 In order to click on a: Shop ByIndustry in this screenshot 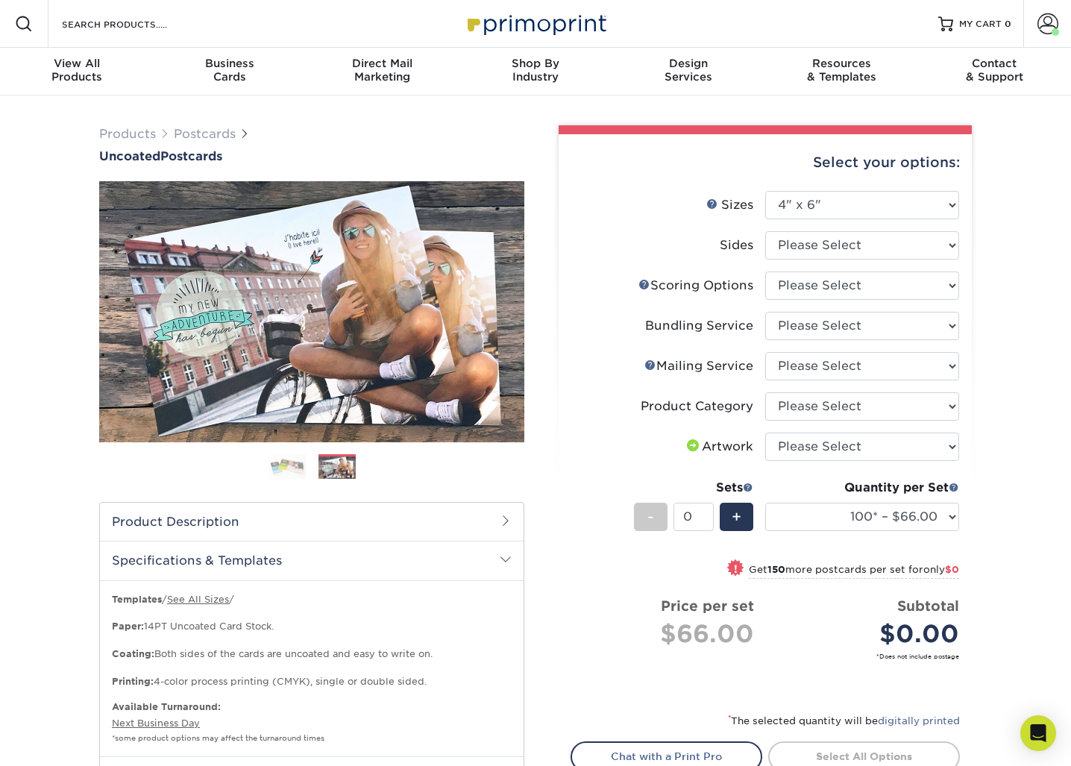, I will do `click(535, 72)`.